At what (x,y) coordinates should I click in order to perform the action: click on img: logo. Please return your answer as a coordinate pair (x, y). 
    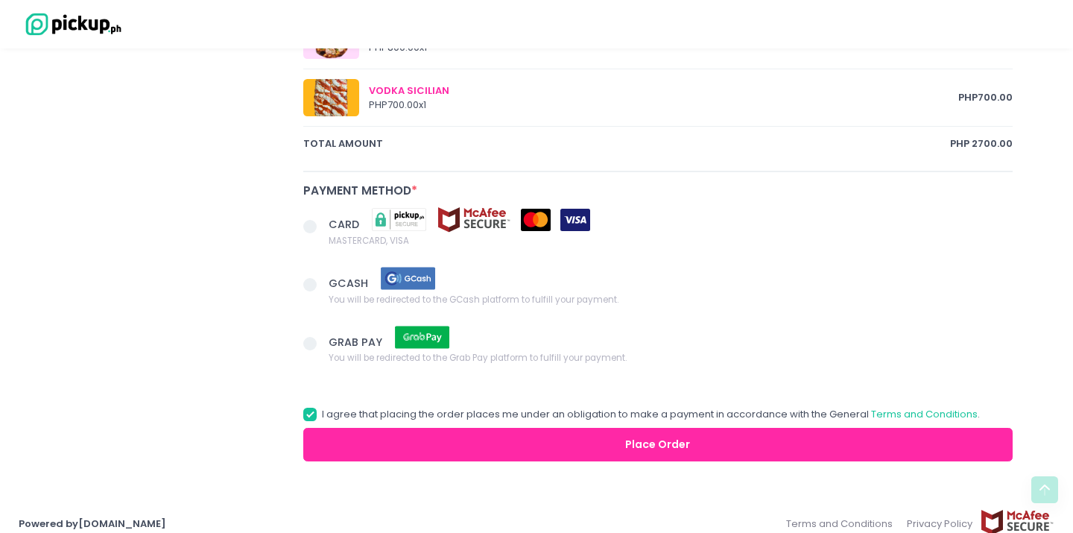
    Looking at the image, I should click on (71, 24).